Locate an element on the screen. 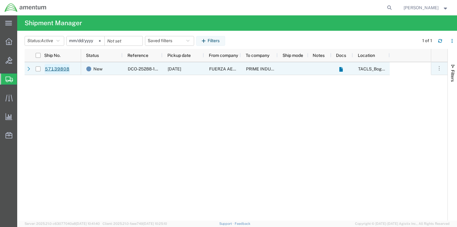 The image size is (457, 227). span: Pickup date is located at coordinates (179, 55).